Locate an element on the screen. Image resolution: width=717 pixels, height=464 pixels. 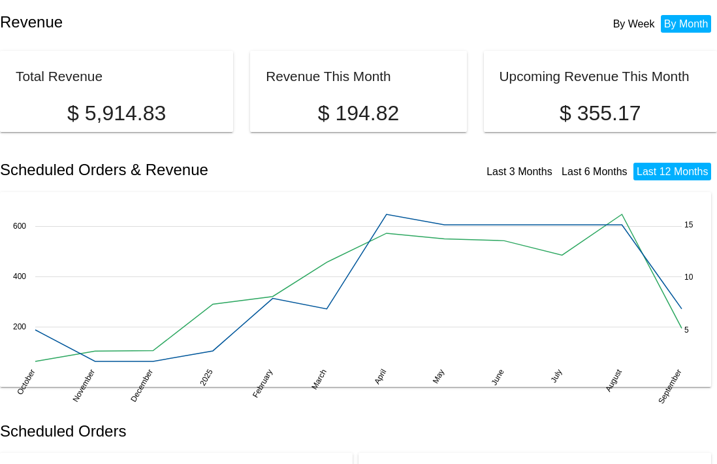
a: Last 3 Months is located at coordinates (519, 171).